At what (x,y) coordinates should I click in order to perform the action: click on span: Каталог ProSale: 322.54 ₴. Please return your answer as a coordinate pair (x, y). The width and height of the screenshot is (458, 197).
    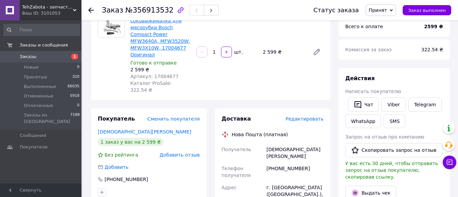
    Looking at the image, I should click on (151, 87).